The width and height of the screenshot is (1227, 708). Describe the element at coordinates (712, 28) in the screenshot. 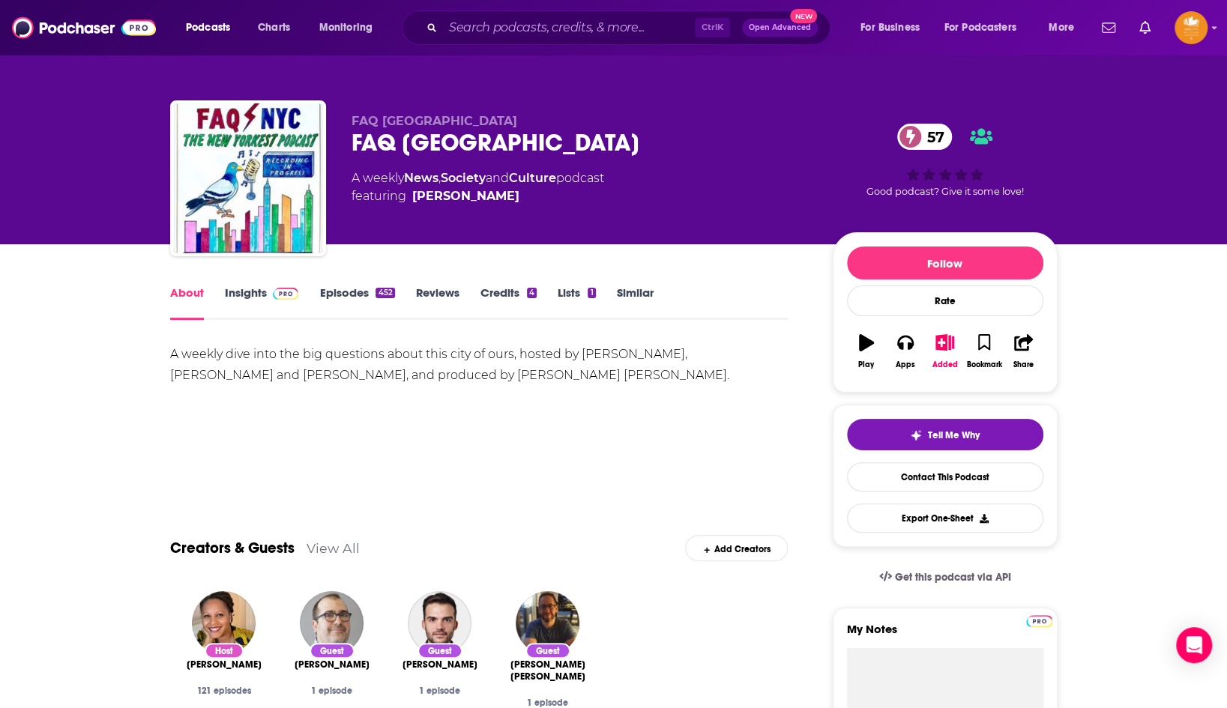

I see `span: Ctrl K` at that location.